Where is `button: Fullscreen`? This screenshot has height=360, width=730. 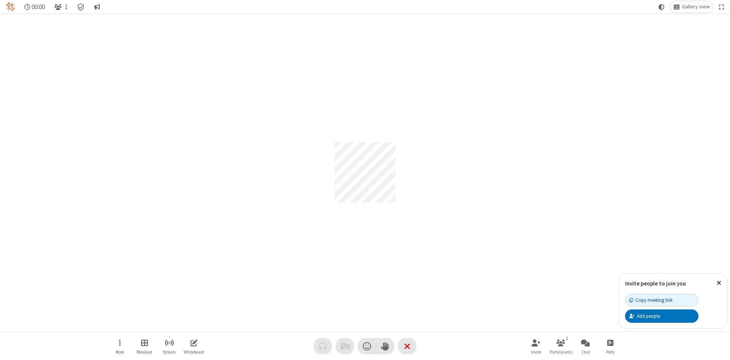 button: Fullscreen is located at coordinates (721, 7).